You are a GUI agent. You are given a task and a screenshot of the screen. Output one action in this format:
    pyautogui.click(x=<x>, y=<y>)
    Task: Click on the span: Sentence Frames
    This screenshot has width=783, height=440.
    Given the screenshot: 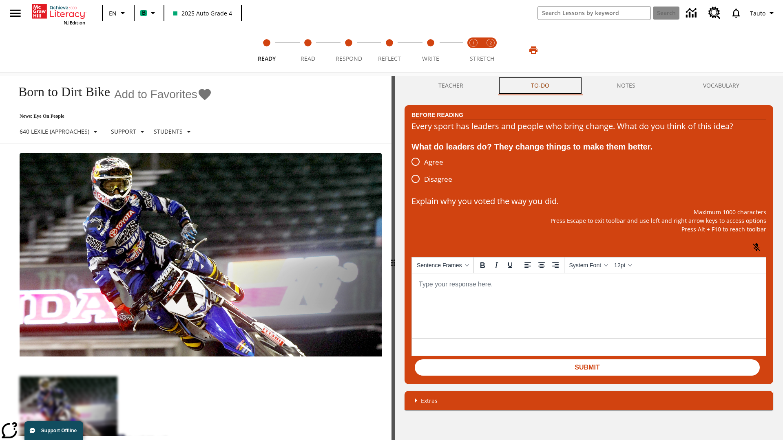 What is the action you would take?
    pyautogui.click(x=439, y=265)
    